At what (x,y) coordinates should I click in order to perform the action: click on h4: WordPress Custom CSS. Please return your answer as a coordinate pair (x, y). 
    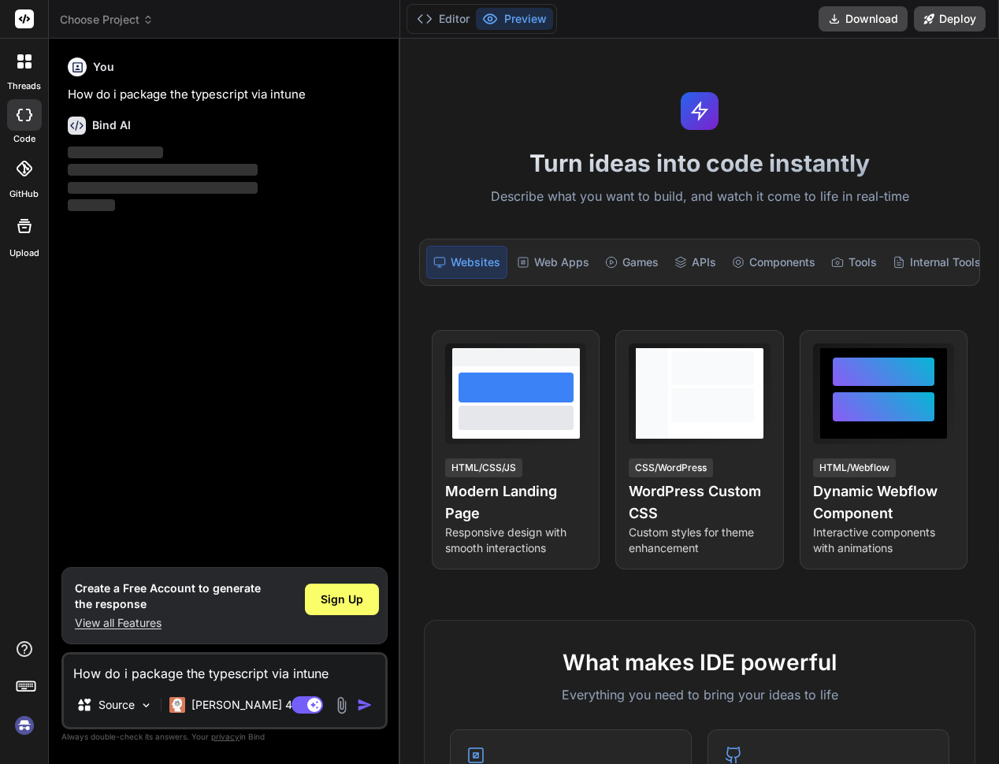
    Looking at the image, I should click on (699, 503).